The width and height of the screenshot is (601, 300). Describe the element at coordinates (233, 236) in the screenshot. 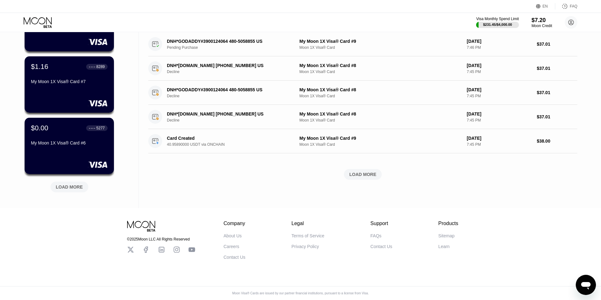

I see `div: About Us` at that location.